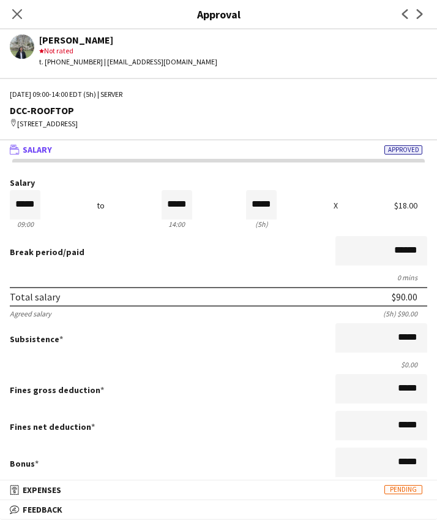 This screenshot has width=437, height=520. Describe the element at coordinates (42, 489) in the screenshot. I see `span: Expenses` at that location.